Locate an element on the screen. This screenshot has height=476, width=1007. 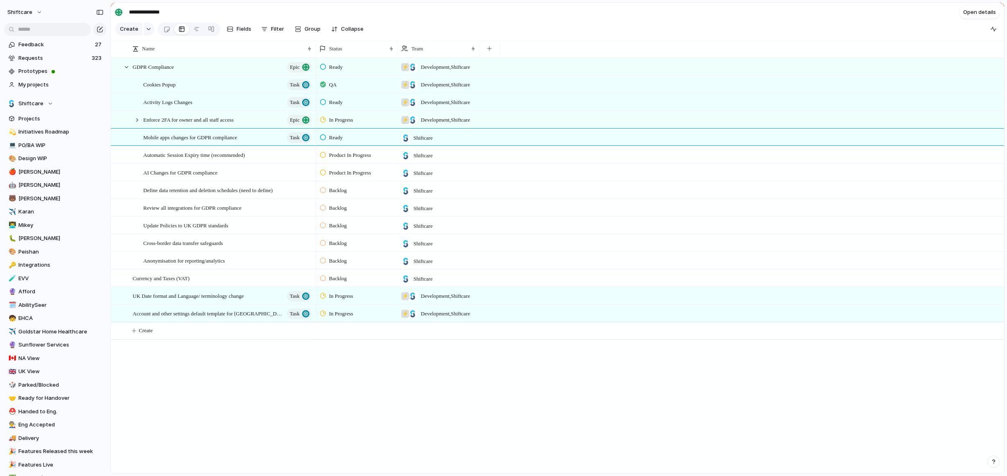
a: 💫Initiatives Roadmap is located at coordinates (55, 132).